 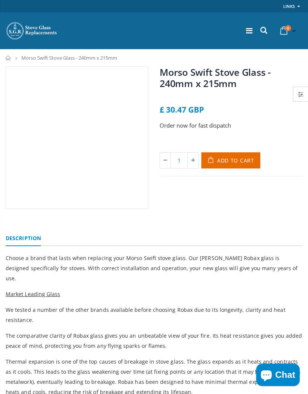 I want to click on a: Menu, so click(x=249, y=30).